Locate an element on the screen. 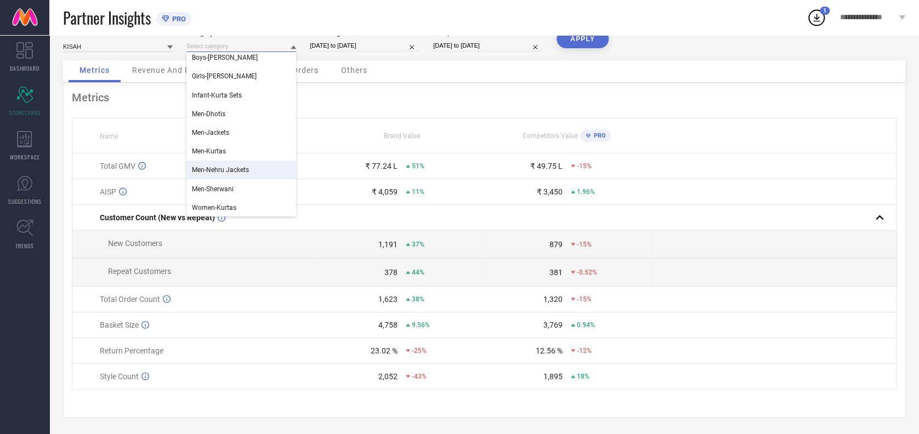 The height and width of the screenshot is (434, 919). div: ₹ 3,450 is located at coordinates (549, 192).